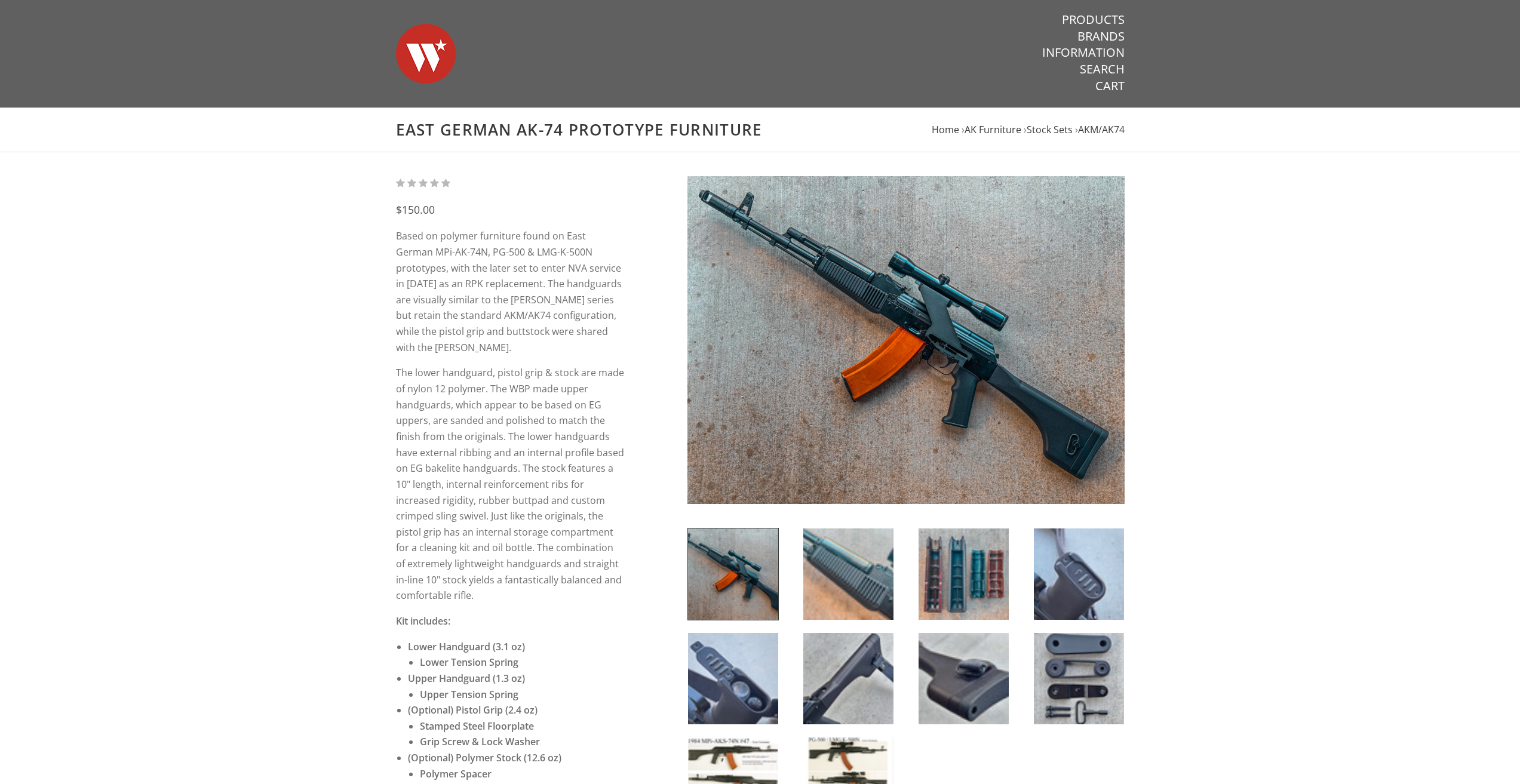 This screenshot has width=1520, height=784. Describe the element at coordinates (466, 678) in the screenshot. I see `strong: Upper Handguard (1.3 oz)` at that location.